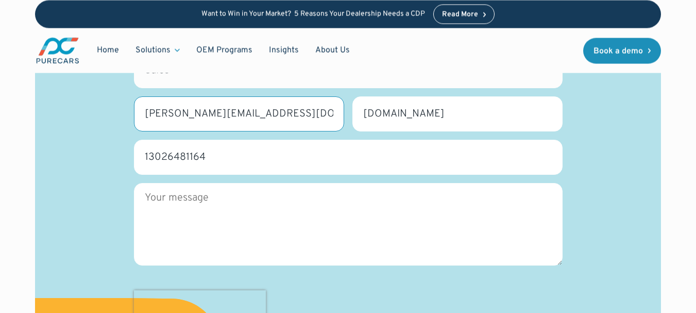  I want to click on a: main, so click(58, 50).